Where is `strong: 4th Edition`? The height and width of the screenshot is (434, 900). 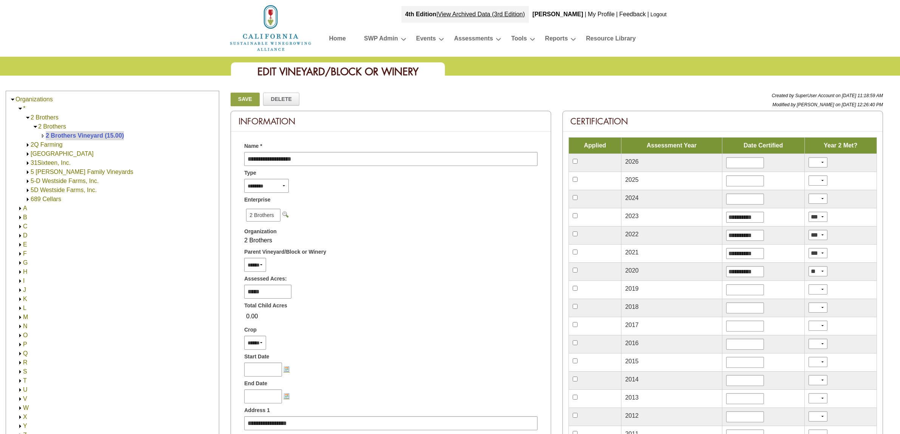
strong: 4th Edition is located at coordinates (421, 14).